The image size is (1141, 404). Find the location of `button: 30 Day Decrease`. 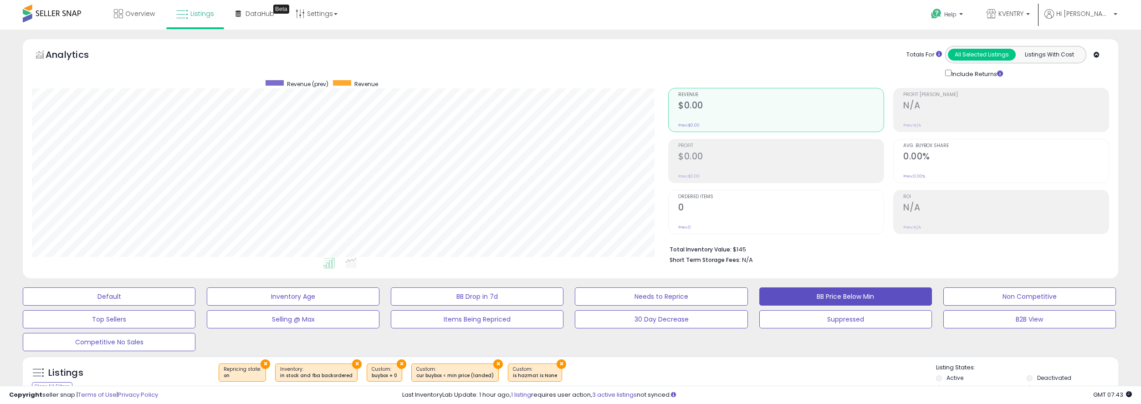

button: 30 Day Decrease is located at coordinates (661, 319).